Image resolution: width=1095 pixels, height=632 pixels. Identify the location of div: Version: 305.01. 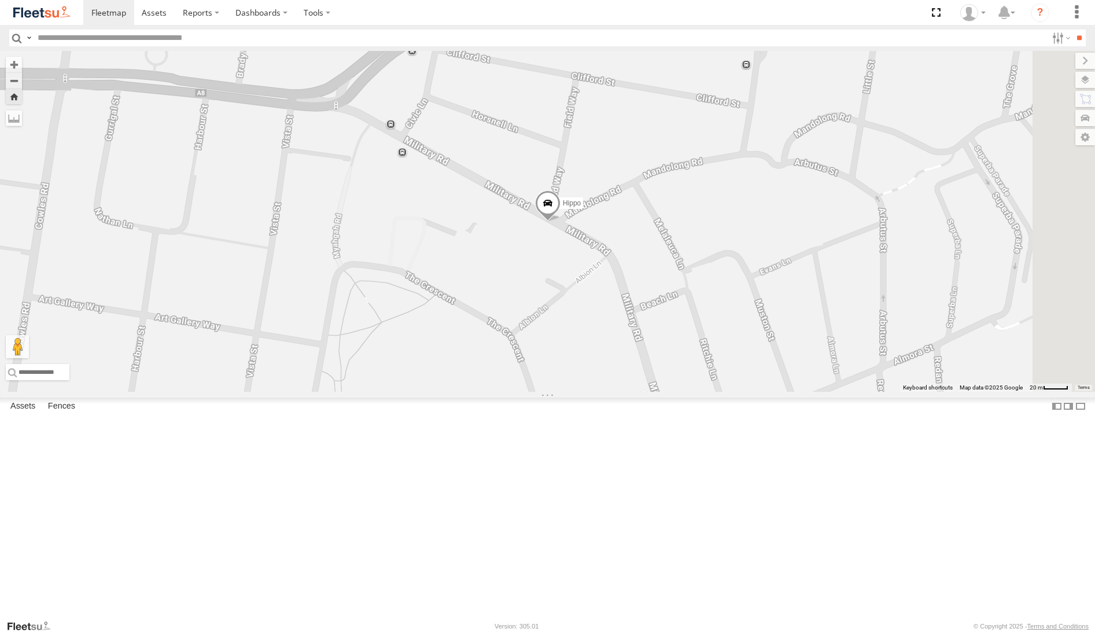
(517, 626).